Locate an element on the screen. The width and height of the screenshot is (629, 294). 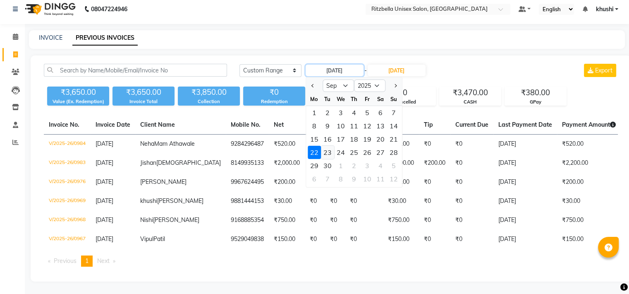
span: Invoice No. is located at coordinates (64, 124).